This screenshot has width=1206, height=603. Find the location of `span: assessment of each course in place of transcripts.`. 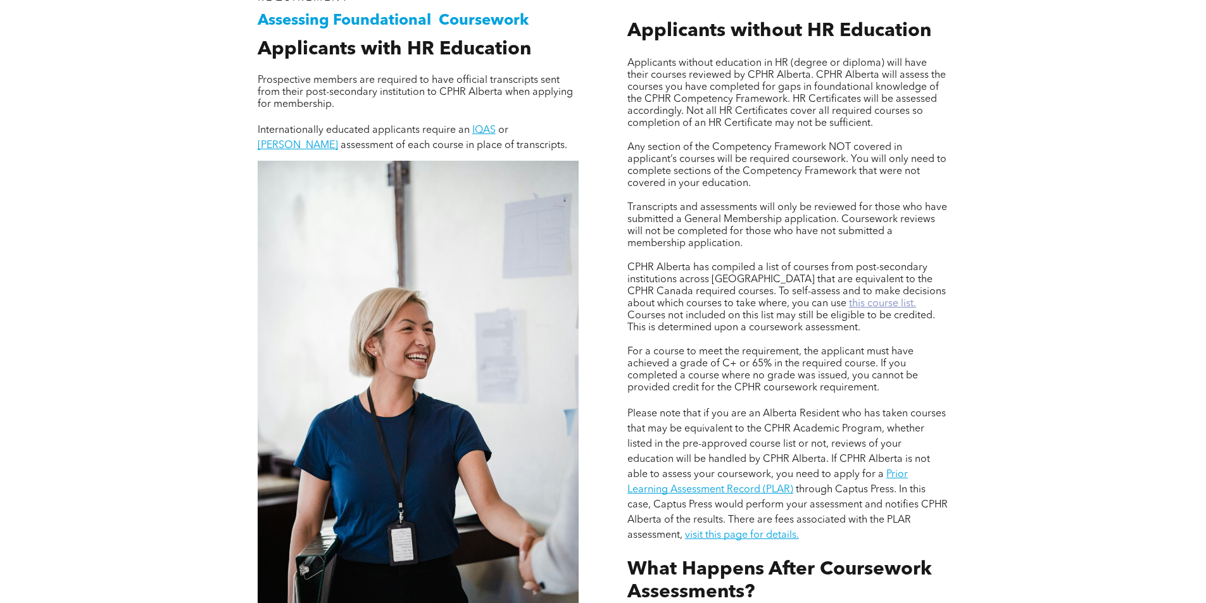

span: assessment of each course in place of transcripts. is located at coordinates (454, 146).